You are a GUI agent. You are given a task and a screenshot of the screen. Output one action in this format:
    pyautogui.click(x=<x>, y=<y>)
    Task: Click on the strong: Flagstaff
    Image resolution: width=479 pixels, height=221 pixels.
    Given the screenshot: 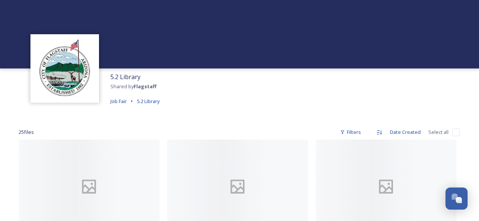 What is the action you would take?
    pyautogui.click(x=145, y=86)
    